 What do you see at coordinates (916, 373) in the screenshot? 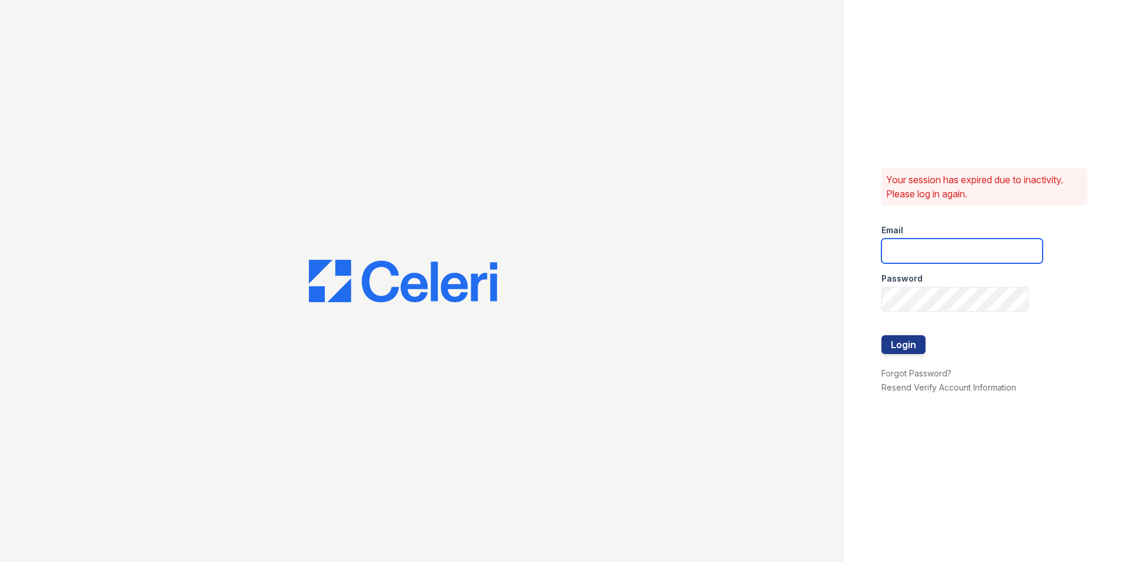
I see `a: Forgot Password?` at bounding box center [916, 373].